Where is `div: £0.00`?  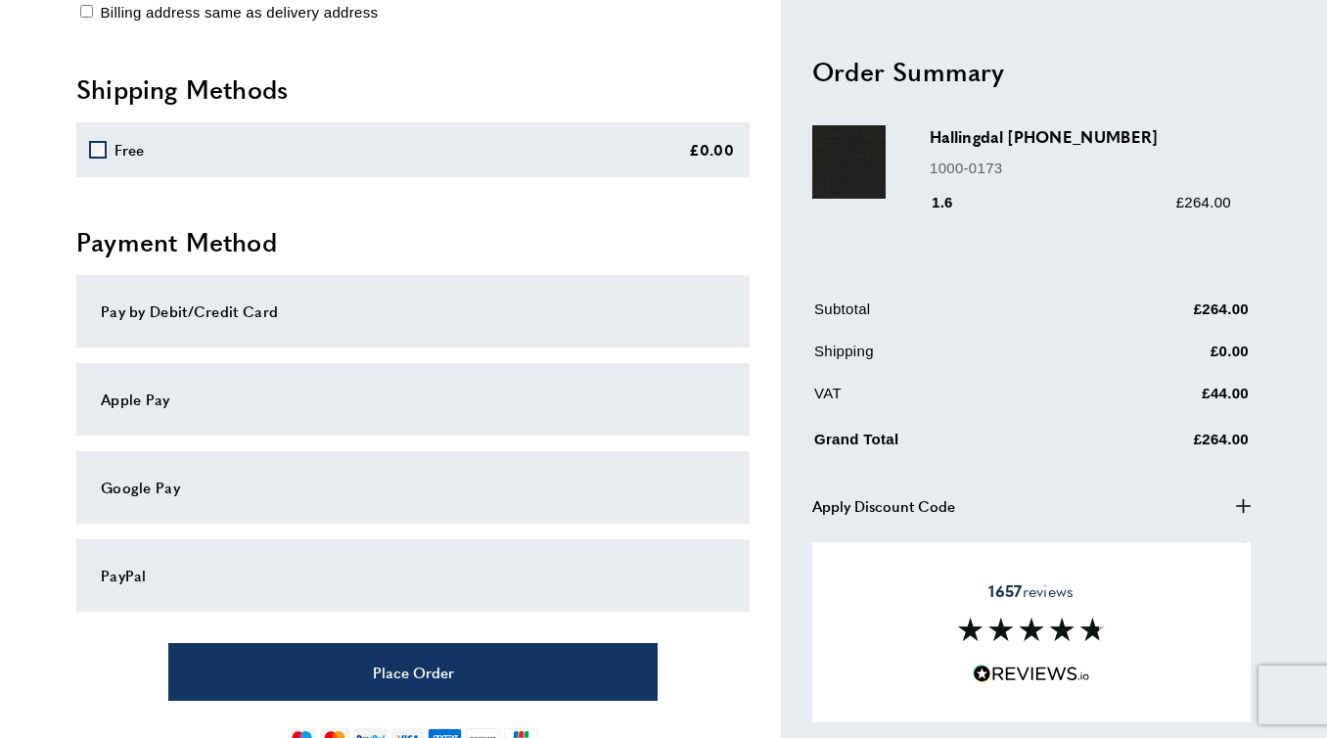 div: £0.00 is located at coordinates (712, 150).